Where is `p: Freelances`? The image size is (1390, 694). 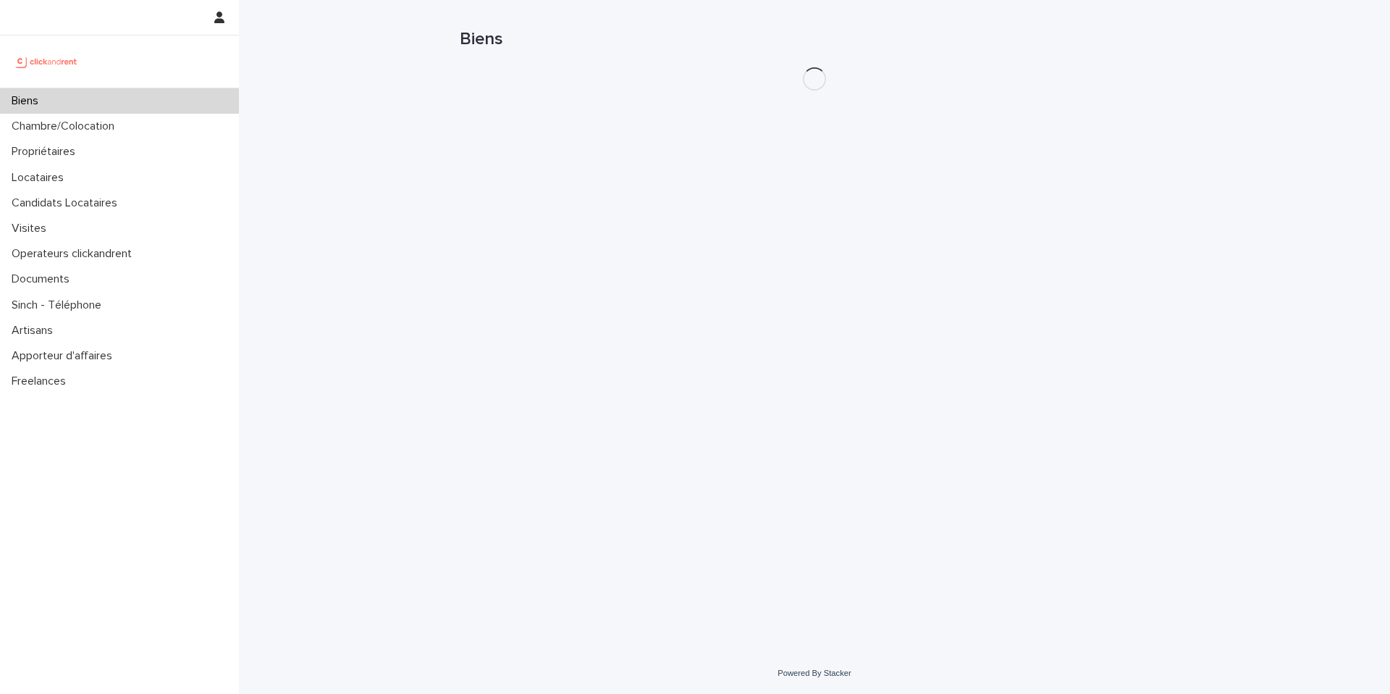 p: Freelances is located at coordinates (41, 381).